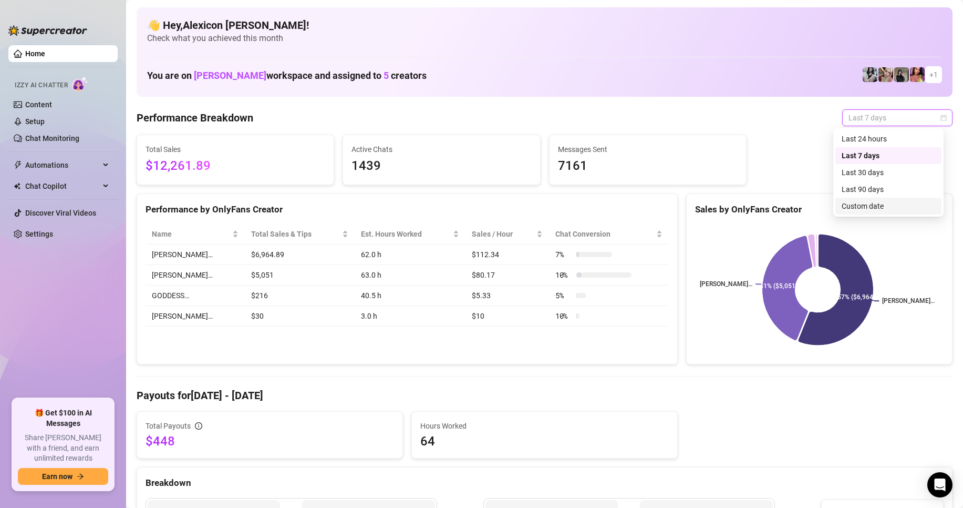  Describe the element at coordinates (897, 118) in the screenshot. I see `span: Last 7 days` at that location.